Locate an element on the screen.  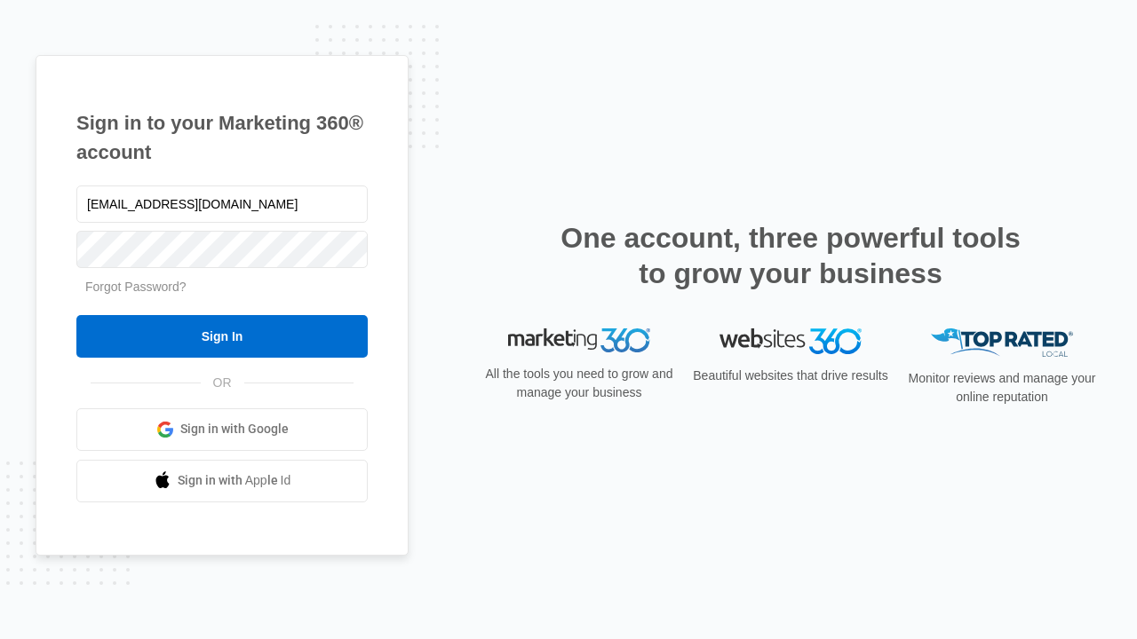
p: Beautiful websites that drive results is located at coordinates (790, 376).